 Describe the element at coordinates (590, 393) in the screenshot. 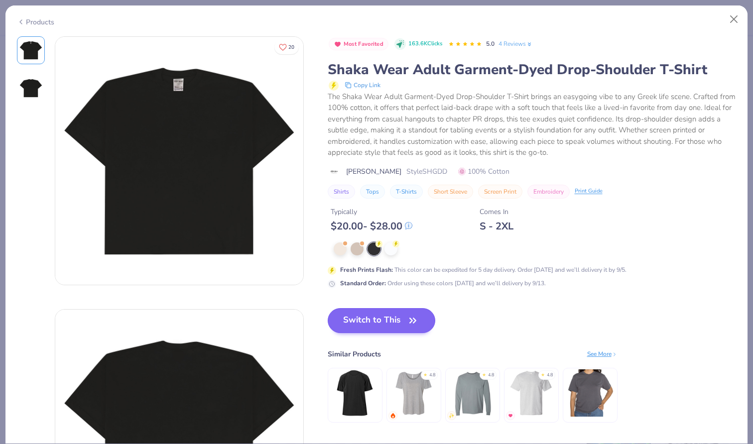

I see `img: Los Angeles Apparel S/S Cotton-Poly Crew 3.8 Oz` at that location.